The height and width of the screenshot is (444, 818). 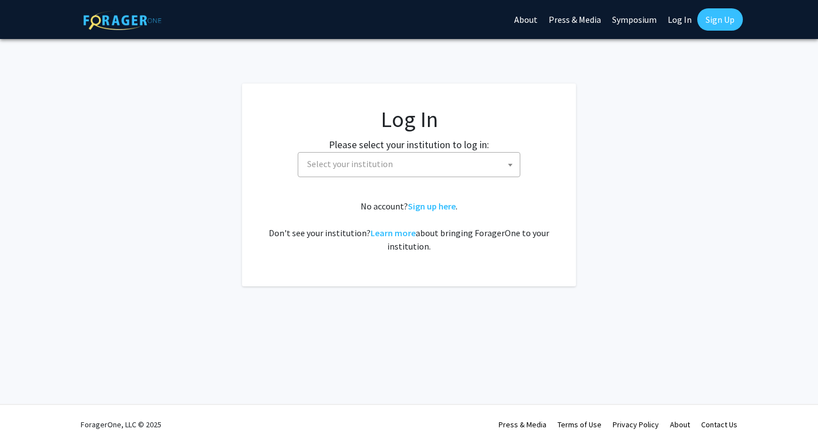 What do you see at coordinates (579, 424) in the screenshot?
I see `a: Terms of Use` at bounding box center [579, 424].